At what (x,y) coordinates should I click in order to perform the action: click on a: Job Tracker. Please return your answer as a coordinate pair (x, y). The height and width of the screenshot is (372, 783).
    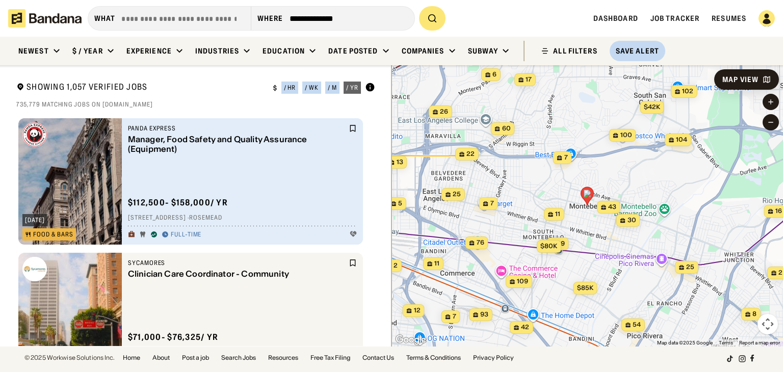
    Looking at the image, I should click on (675, 18).